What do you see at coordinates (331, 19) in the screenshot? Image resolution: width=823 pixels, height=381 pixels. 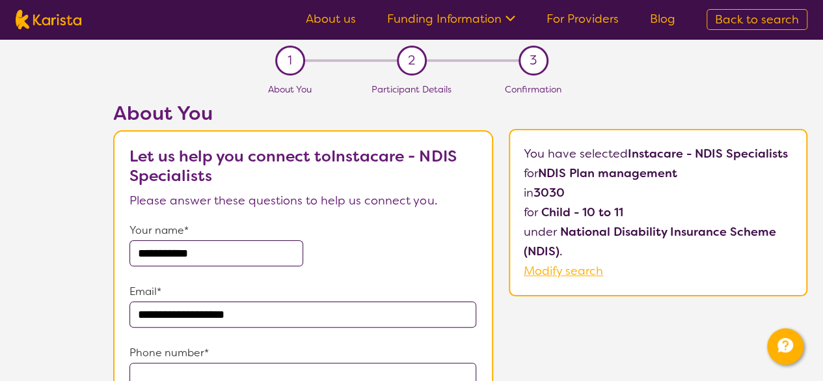 I see `a: About us` at bounding box center [331, 19].